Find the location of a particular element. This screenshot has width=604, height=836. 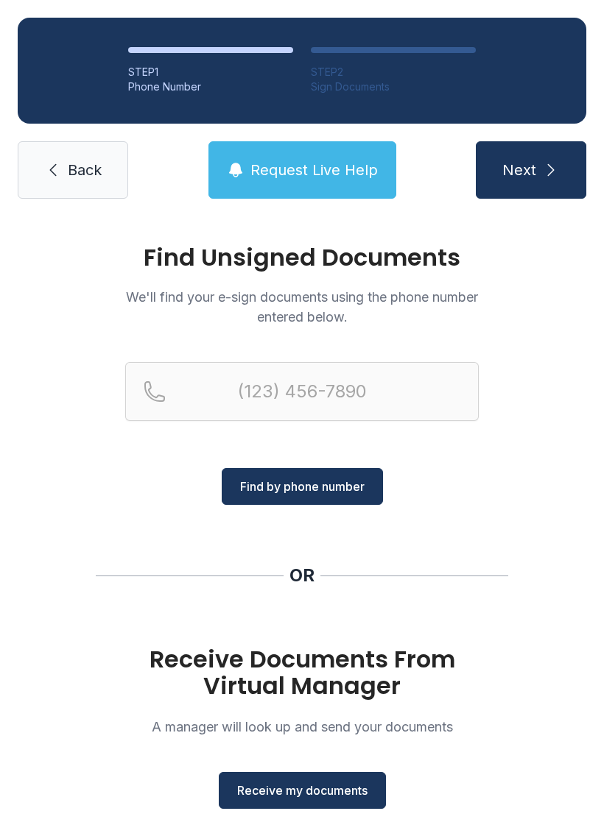

h1: Receive Documents From Virtual Manager is located at coordinates (302, 673).